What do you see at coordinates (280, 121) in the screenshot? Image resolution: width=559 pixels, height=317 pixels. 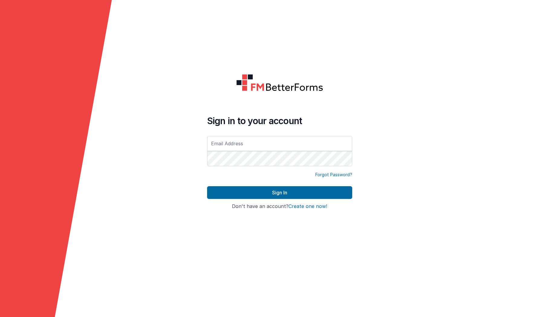 I see `h4: Sign in to your account` at bounding box center [280, 121].